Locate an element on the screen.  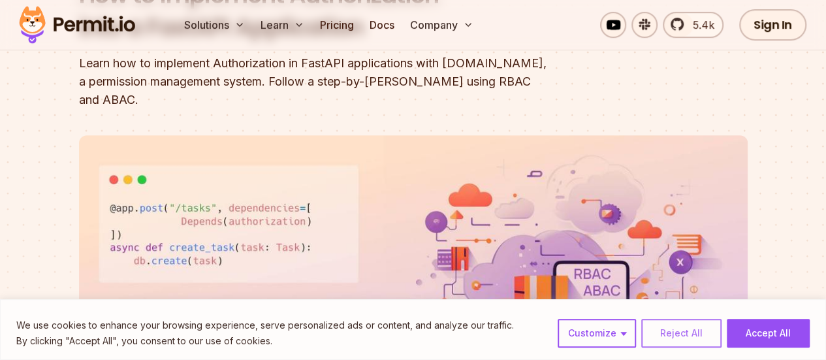
button: Reject All is located at coordinates (681, 333).